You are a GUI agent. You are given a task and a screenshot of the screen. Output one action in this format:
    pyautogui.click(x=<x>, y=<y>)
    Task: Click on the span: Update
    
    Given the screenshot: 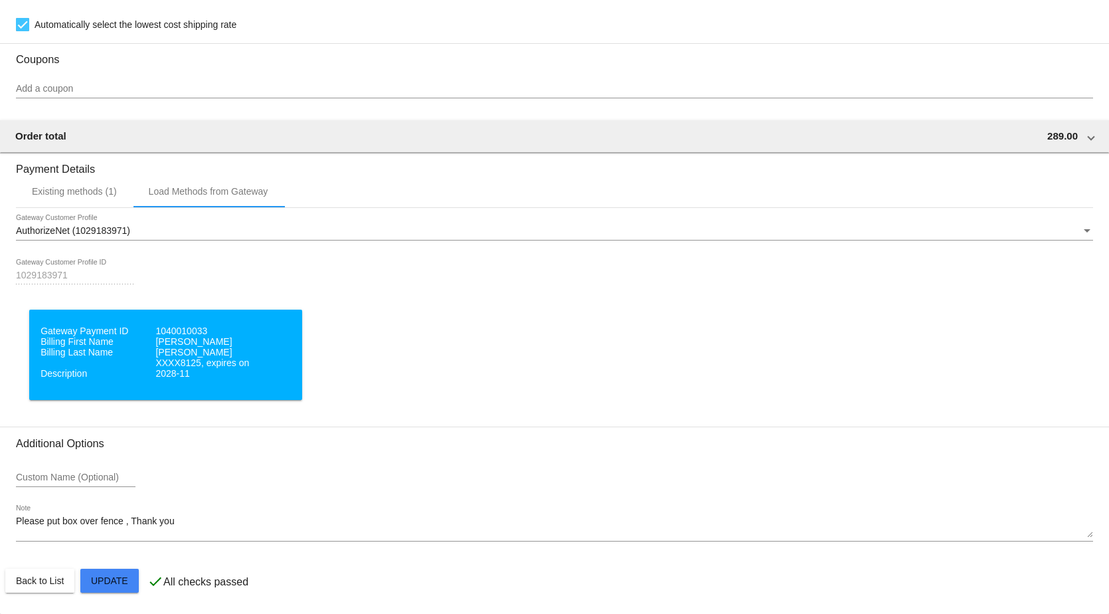 What is the action you would take?
    pyautogui.click(x=110, y=581)
    